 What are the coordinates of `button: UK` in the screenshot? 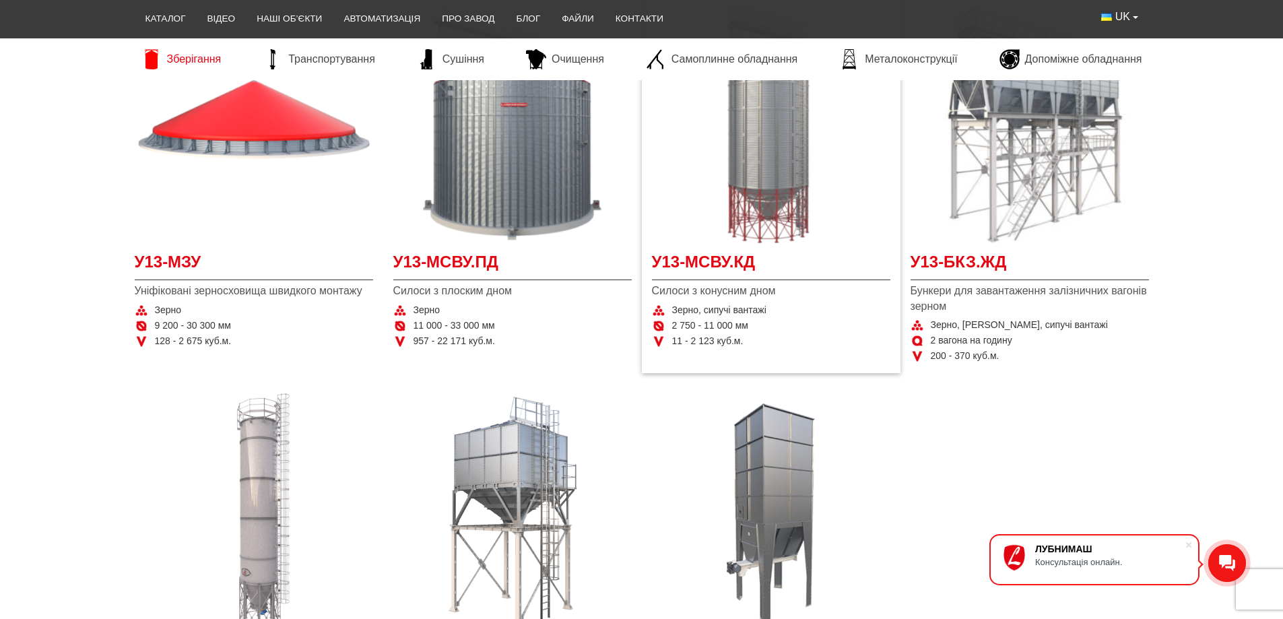 It's located at (1119, 17).